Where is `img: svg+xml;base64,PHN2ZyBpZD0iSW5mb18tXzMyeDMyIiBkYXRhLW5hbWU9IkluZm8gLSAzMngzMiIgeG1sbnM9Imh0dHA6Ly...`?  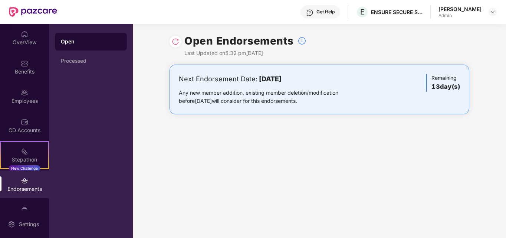 img: svg+xml;base64,PHN2ZyBpZD0iSW5mb18tXzMyeDMyIiBkYXRhLW5hbWU9IkluZm8gLSAzMngzMiIgeG1sbnM9Imh0dHA6Ly... is located at coordinates (302, 41).